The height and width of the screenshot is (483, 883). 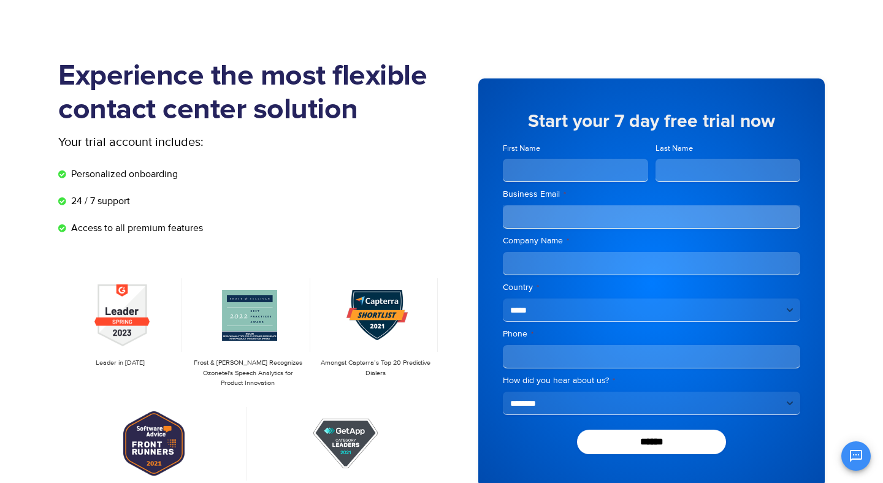 What do you see at coordinates (652, 121) in the screenshot?
I see `h5: Start your 7 day free trial now` at bounding box center [652, 121].